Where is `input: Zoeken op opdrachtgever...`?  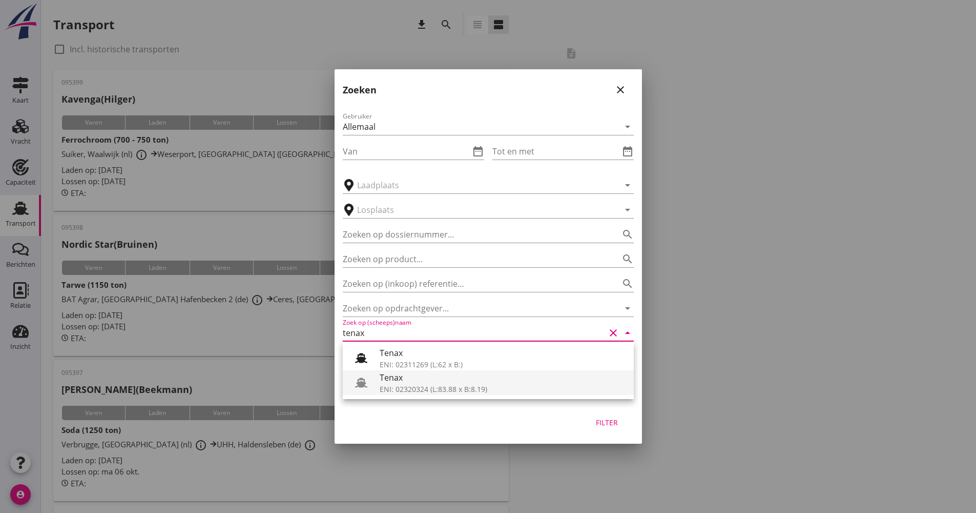 input: Zoeken op opdrachtgever... is located at coordinates (474, 308).